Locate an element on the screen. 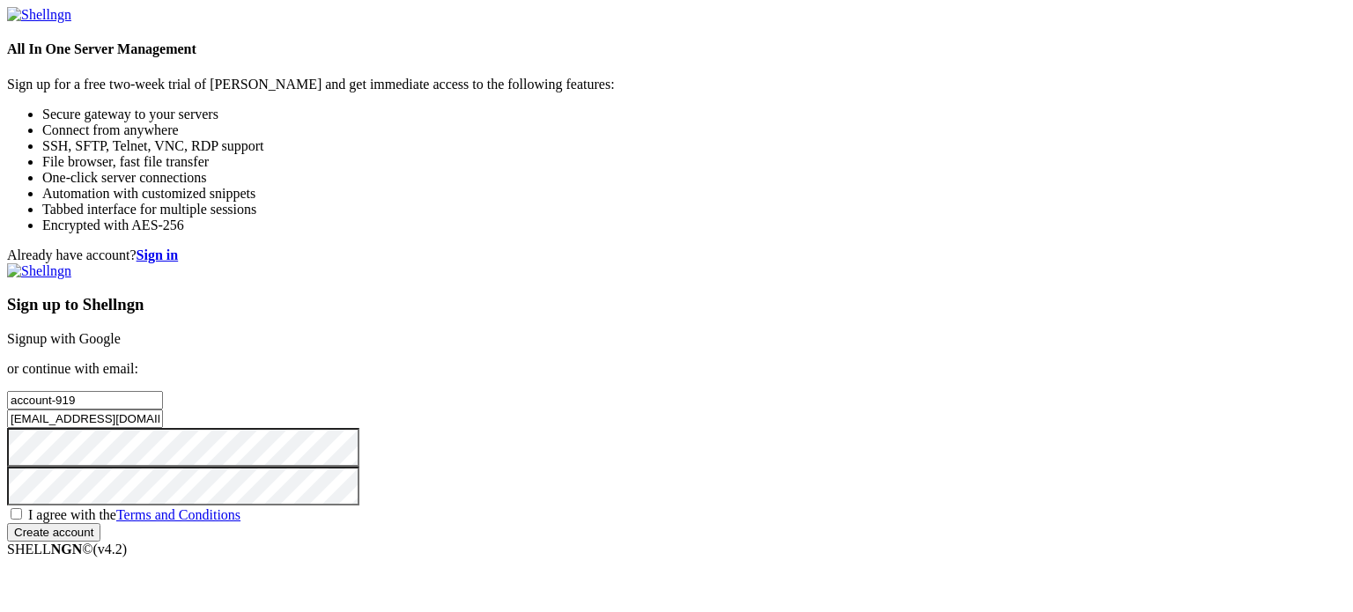 The image size is (1353, 612). input: I agree with theTerms and Conditions is located at coordinates (16, 514).